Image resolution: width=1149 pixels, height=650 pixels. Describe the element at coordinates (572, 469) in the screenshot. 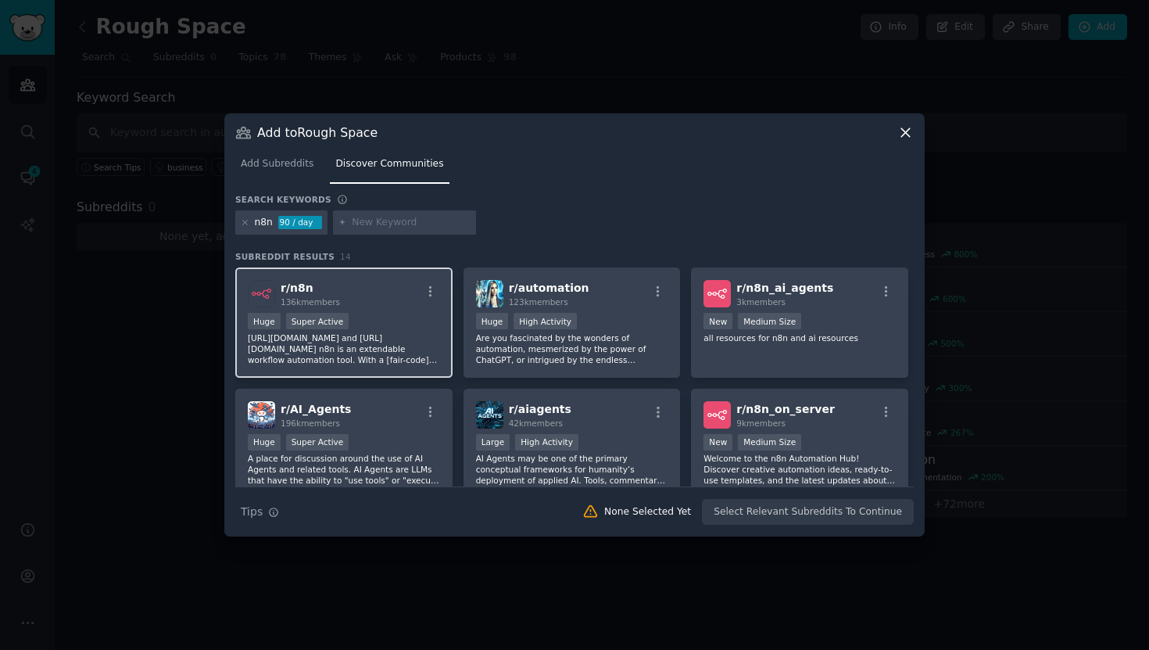

I see `p: AI Agents may be one of the primary conceptual frameworks for humanity’s deployment of applied AI...` at that location.